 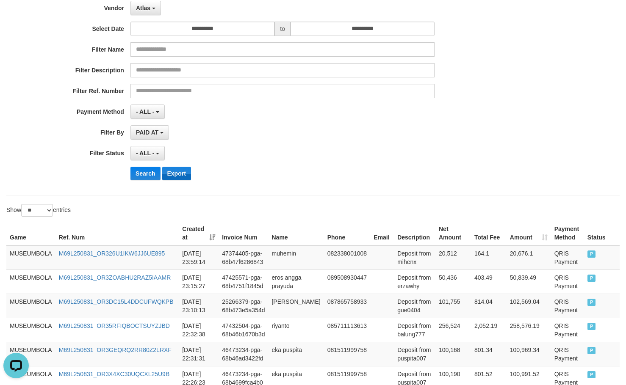 I want to click on td: 47374405-pga-68b47f6286843, so click(x=243, y=258).